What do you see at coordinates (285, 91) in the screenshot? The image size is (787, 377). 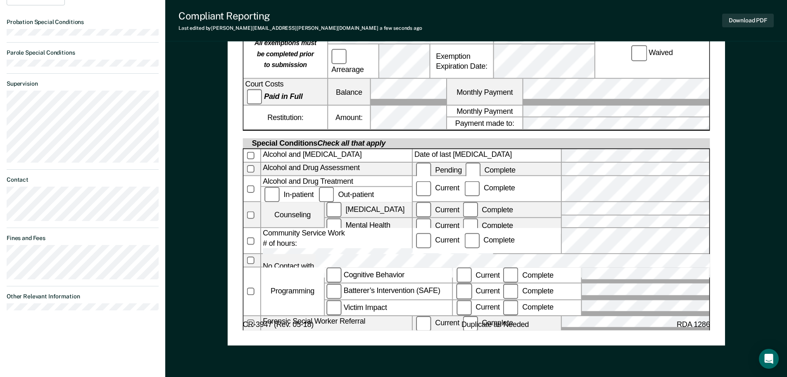 I see `div: Court Costs` at bounding box center [285, 91].